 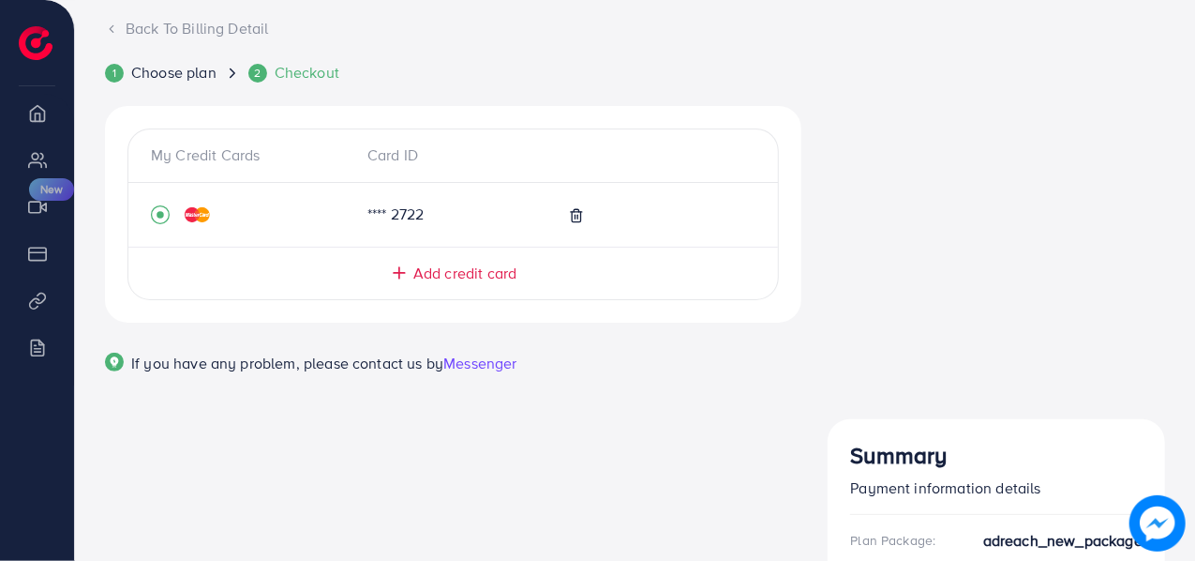 What do you see at coordinates (893, 540) in the screenshot?
I see `div: Plan Package:` at bounding box center [893, 540].